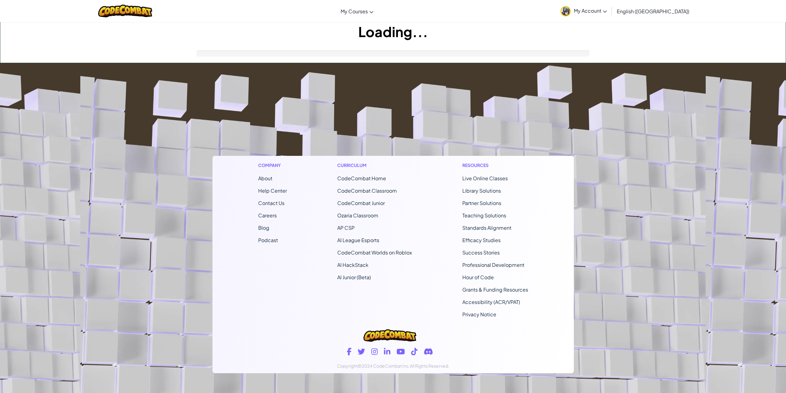  I want to click on span: My Courses, so click(354, 11).